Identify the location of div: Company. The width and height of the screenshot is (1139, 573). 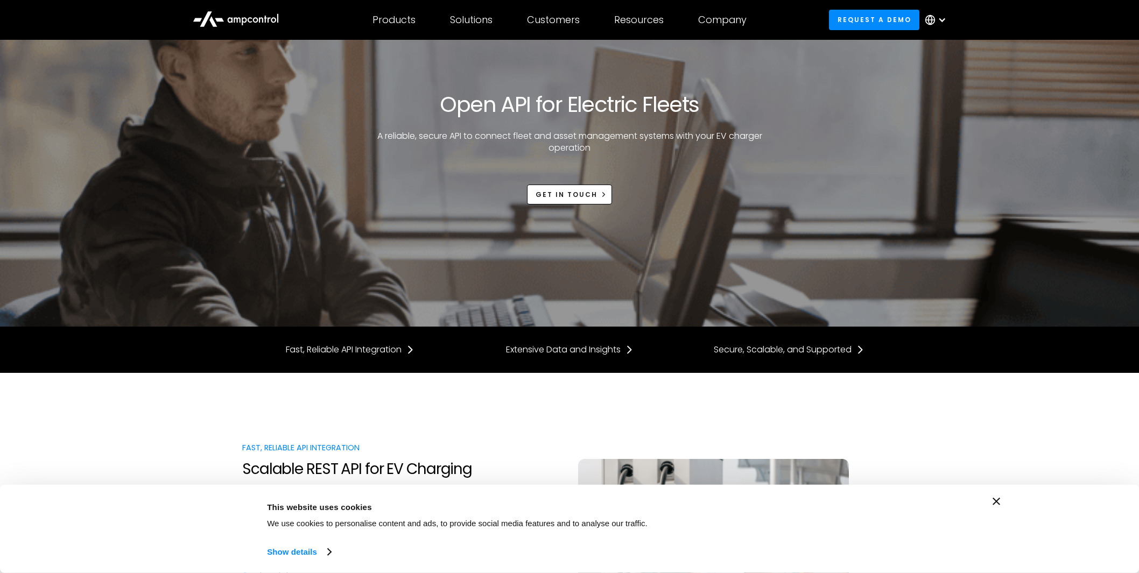
(722, 20).